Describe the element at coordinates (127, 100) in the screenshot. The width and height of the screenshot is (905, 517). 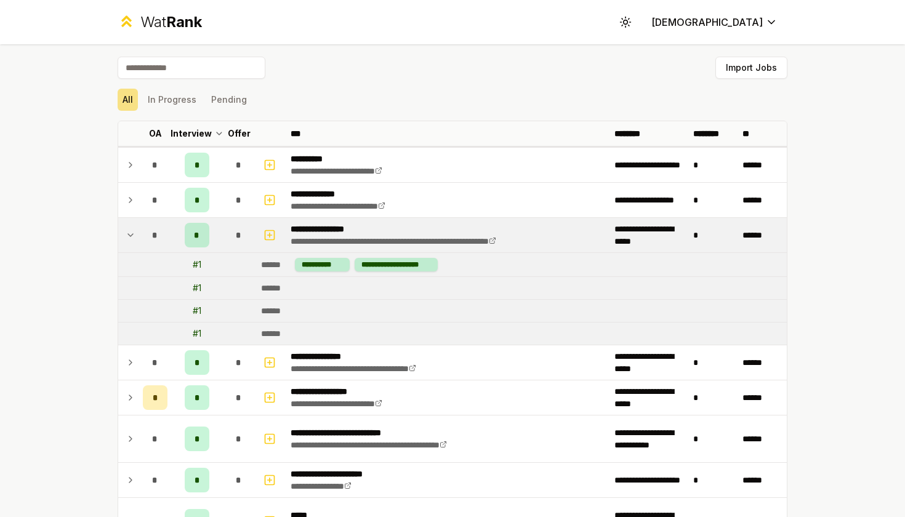
I see `button: All` at that location.